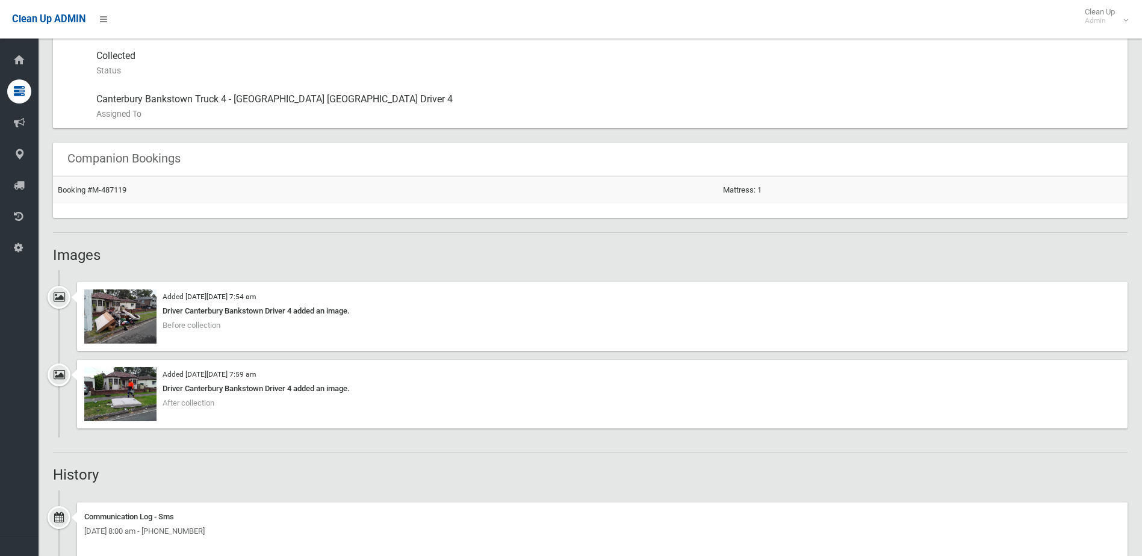  What do you see at coordinates (124, 158) in the screenshot?
I see `header: Companion Bookings` at bounding box center [124, 158].